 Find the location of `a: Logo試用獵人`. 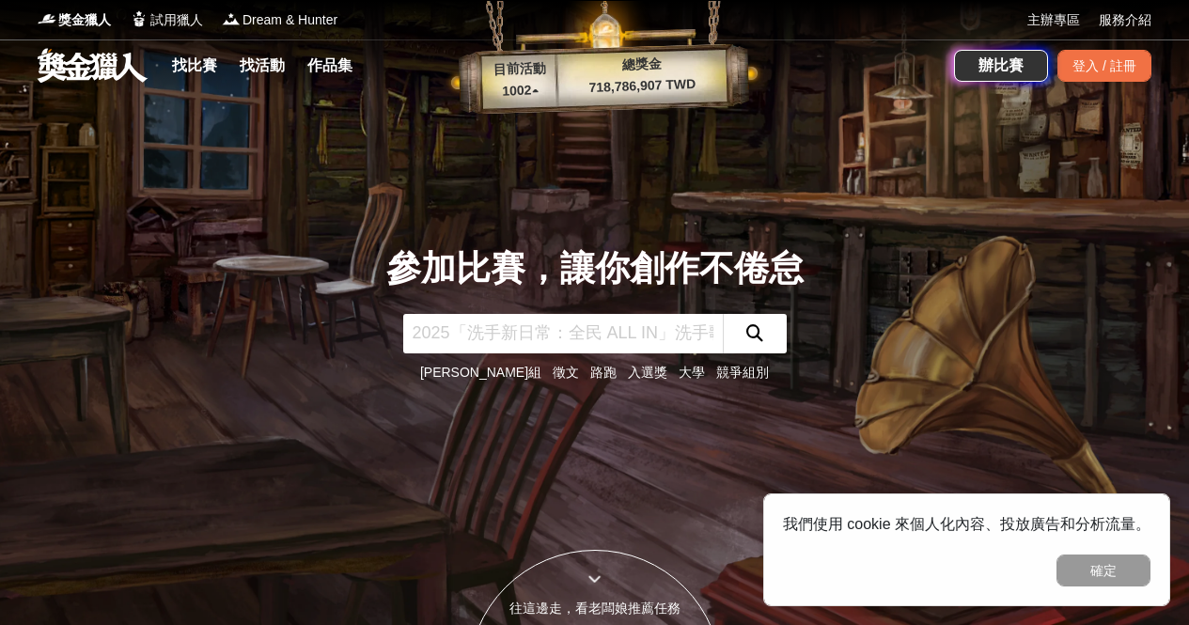

a: Logo試用獵人 is located at coordinates (166, 20).